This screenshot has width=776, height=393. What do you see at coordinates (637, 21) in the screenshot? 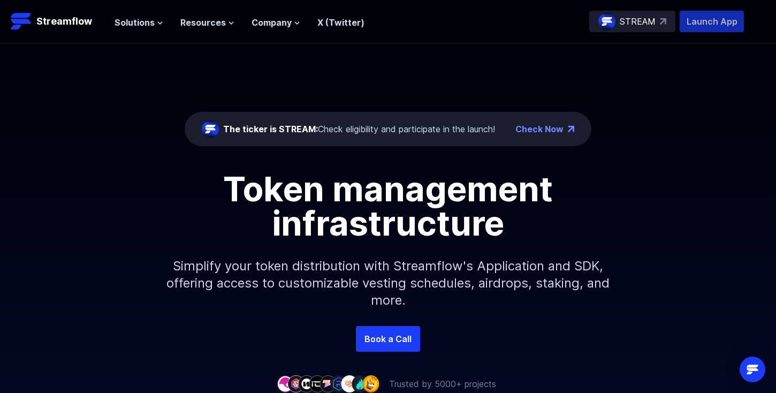
I see `p: STREAM` at bounding box center [637, 21].